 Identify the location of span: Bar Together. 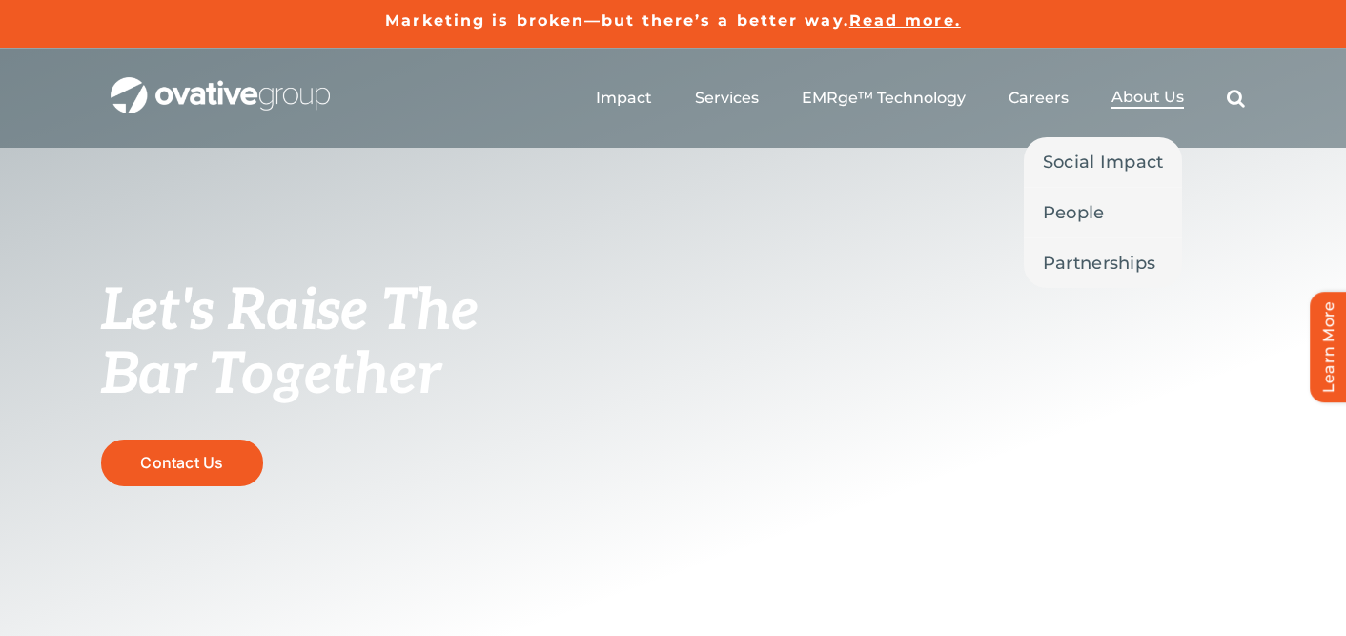
(271, 376).